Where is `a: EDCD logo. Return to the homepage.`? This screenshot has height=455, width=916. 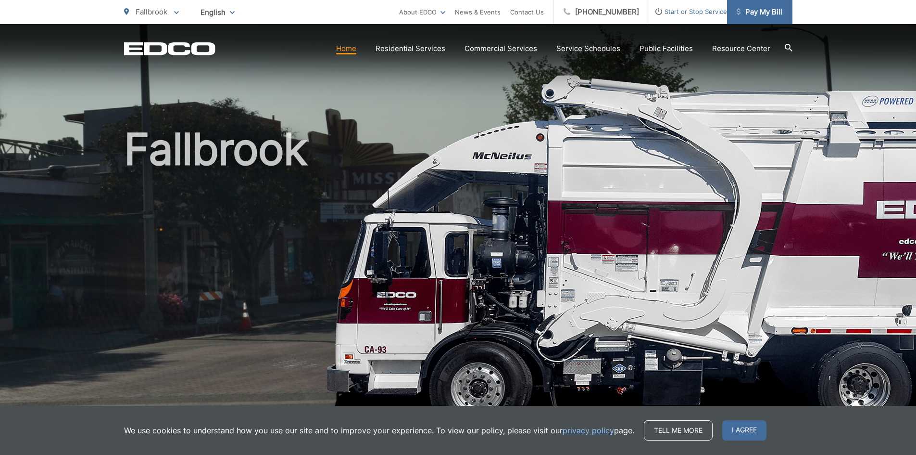 a: EDCD logo. Return to the homepage. is located at coordinates (170, 49).